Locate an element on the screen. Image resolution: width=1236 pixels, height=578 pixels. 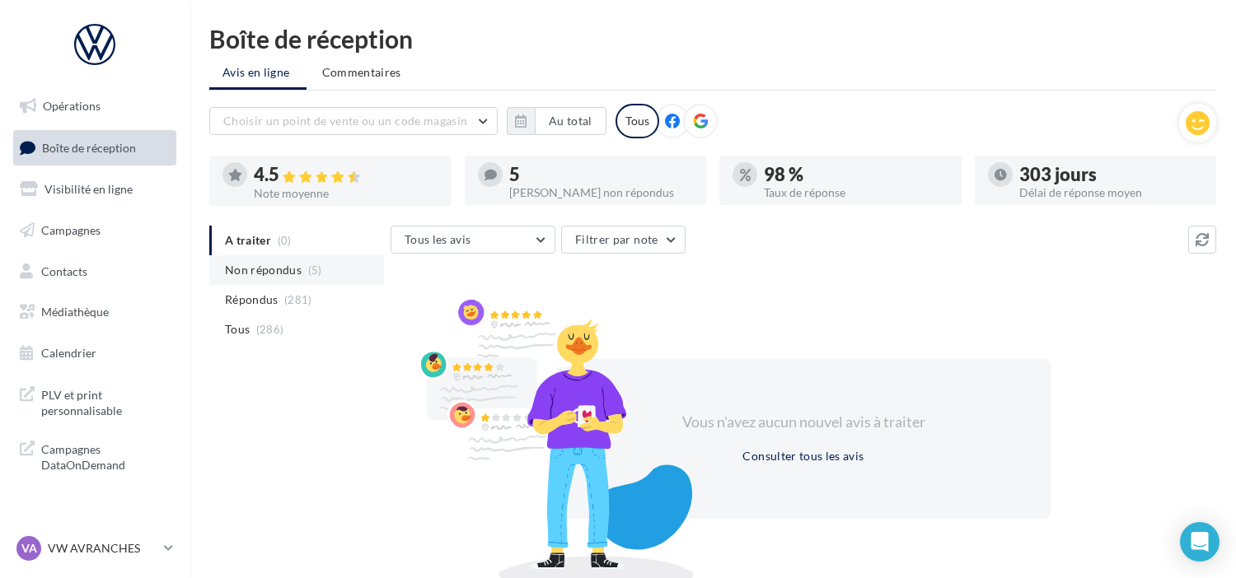
button: Choisir un point de vente ou un code magasin is located at coordinates (353, 121).